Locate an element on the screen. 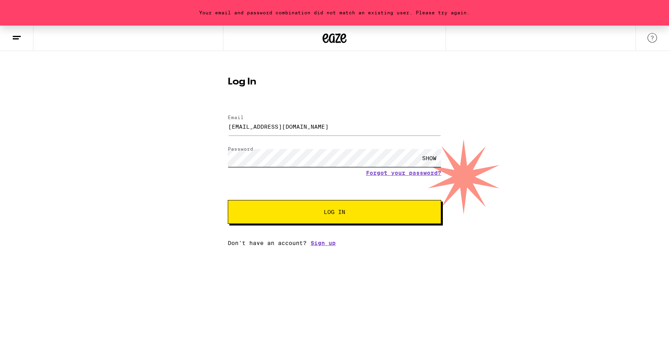 The height and width of the screenshot is (351, 669). div: Don't have an account? is located at coordinates (334, 243).